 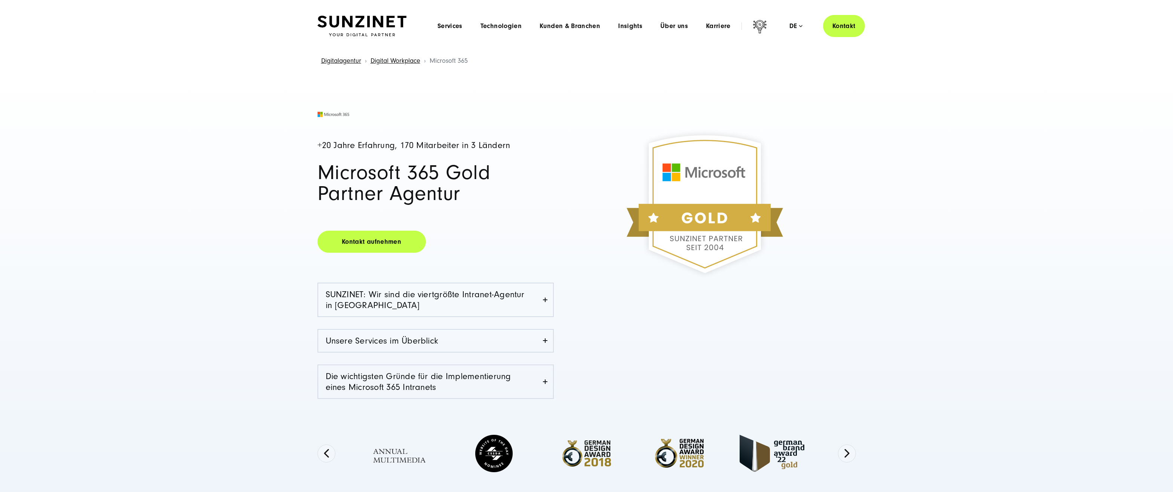 I want to click on a: Karriere, so click(x=719, y=26).